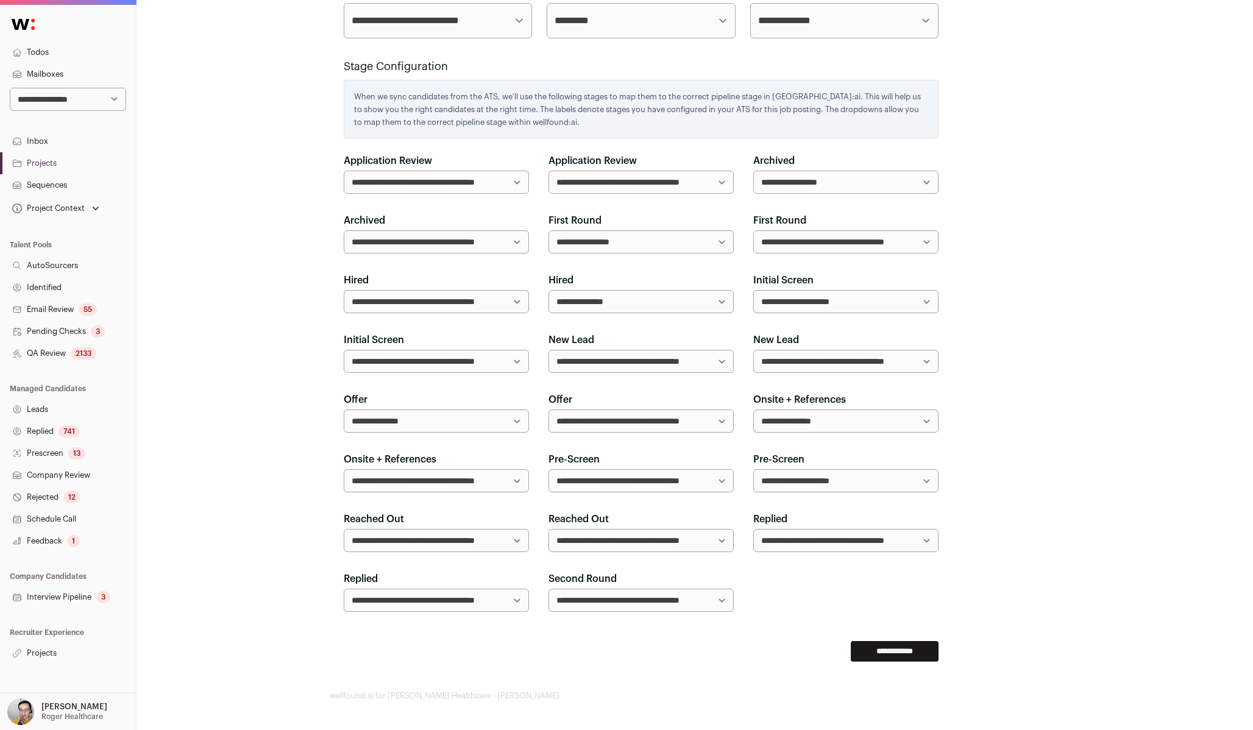  Describe the element at coordinates (69, 432) in the screenshot. I see `div: 741` at that location.